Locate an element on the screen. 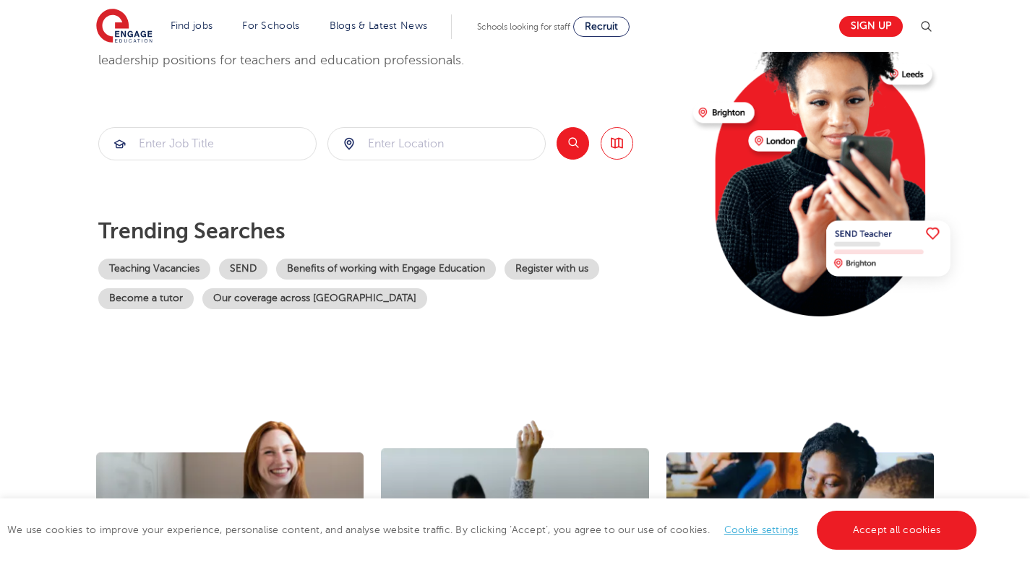 Image resolution: width=1030 pixels, height=562 pixels. a: Recruit is located at coordinates (601, 27).